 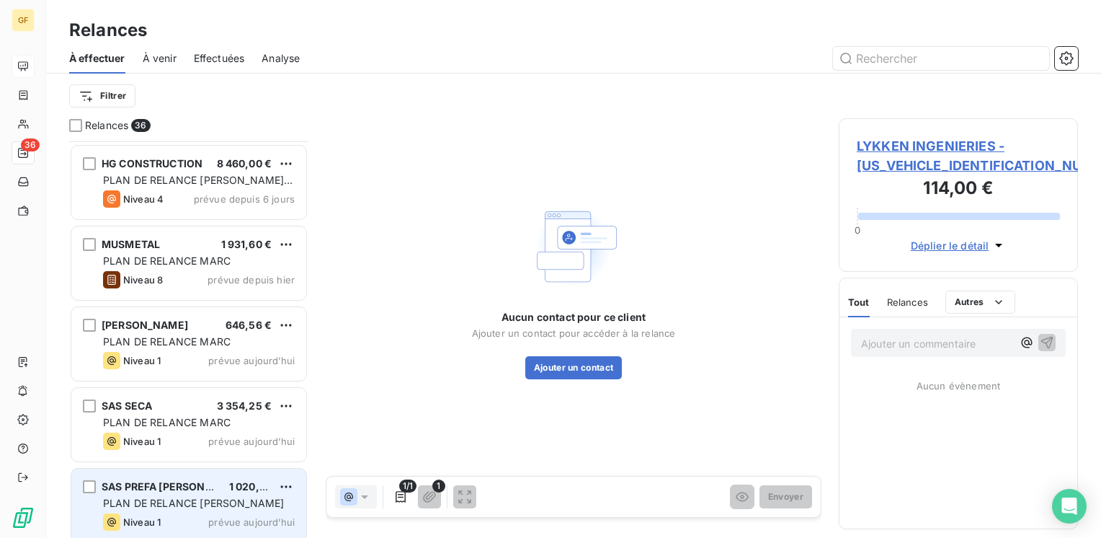 What do you see at coordinates (108, 30) in the screenshot?
I see `h3: Relances` at bounding box center [108, 30].